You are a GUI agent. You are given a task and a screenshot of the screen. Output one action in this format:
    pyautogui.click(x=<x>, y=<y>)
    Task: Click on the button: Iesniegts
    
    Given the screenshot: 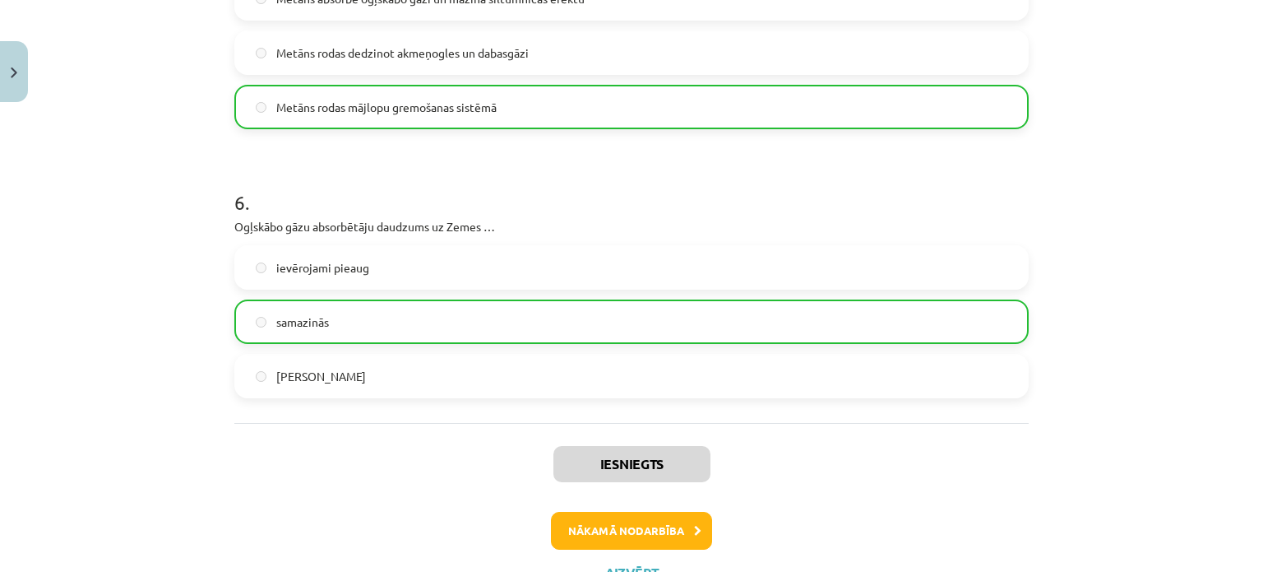 What is the action you would take?
    pyautogui.click(x=632, y=464)
    